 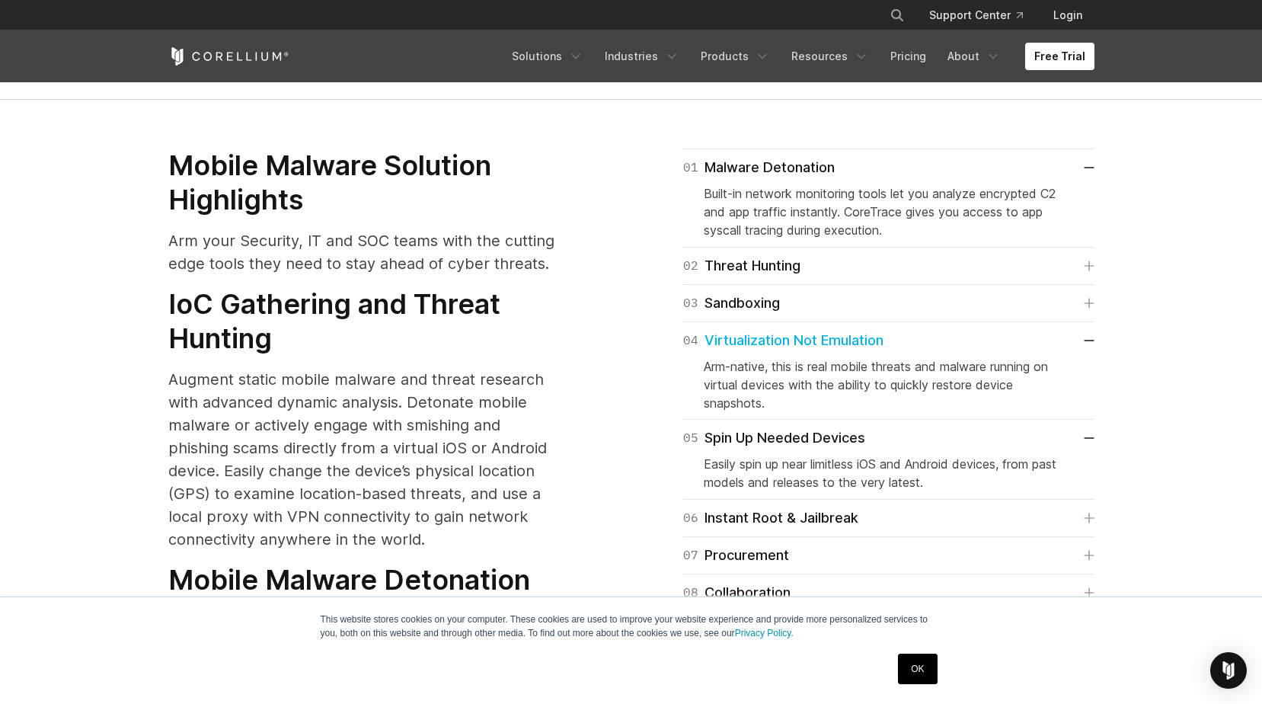 What do you see at coordinates (771, 518) in the screenshot?
I see `div: Instant Root & Jailbreak` at bounding box center [771, 518].